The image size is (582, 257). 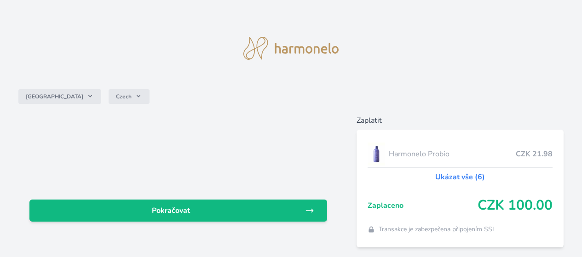 I want to click on a: Pokračovat, so click(x=178, y=211).